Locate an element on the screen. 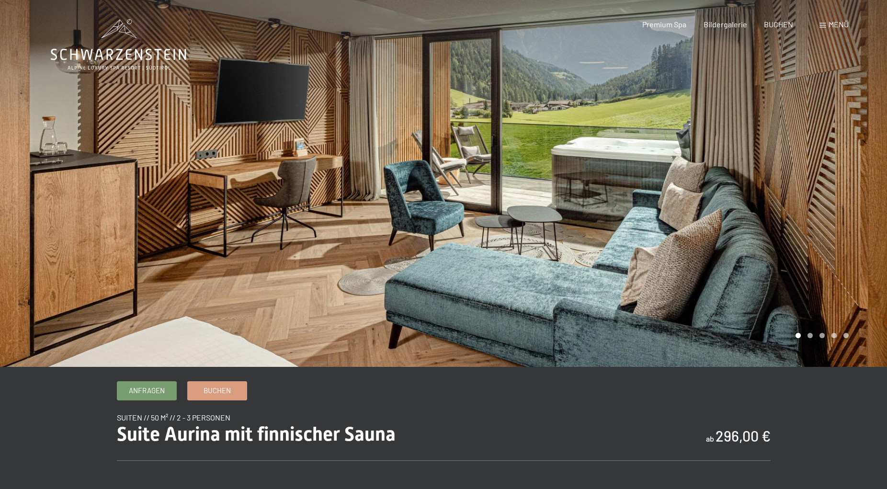  span: Buchen is located at coordinates (217, 391).